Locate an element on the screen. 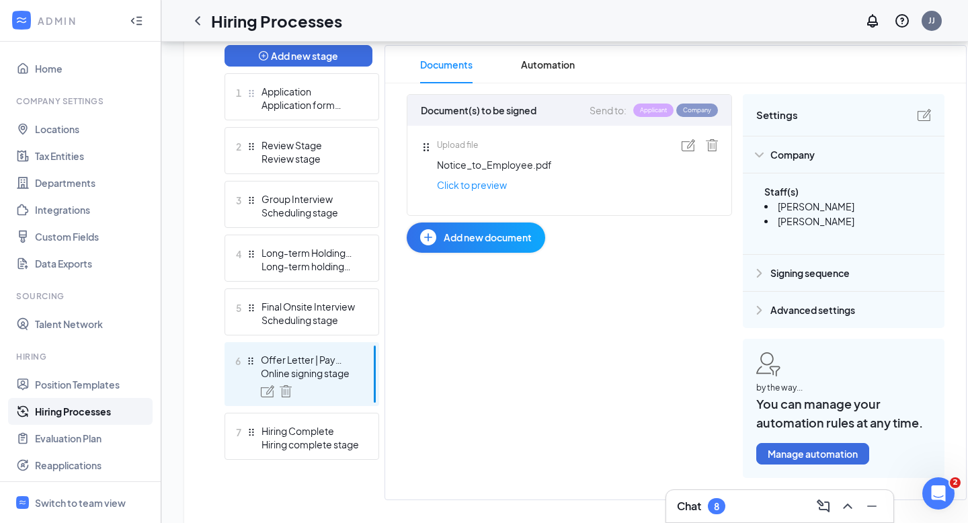  div: Hiring is located at coordinates (81, 356).